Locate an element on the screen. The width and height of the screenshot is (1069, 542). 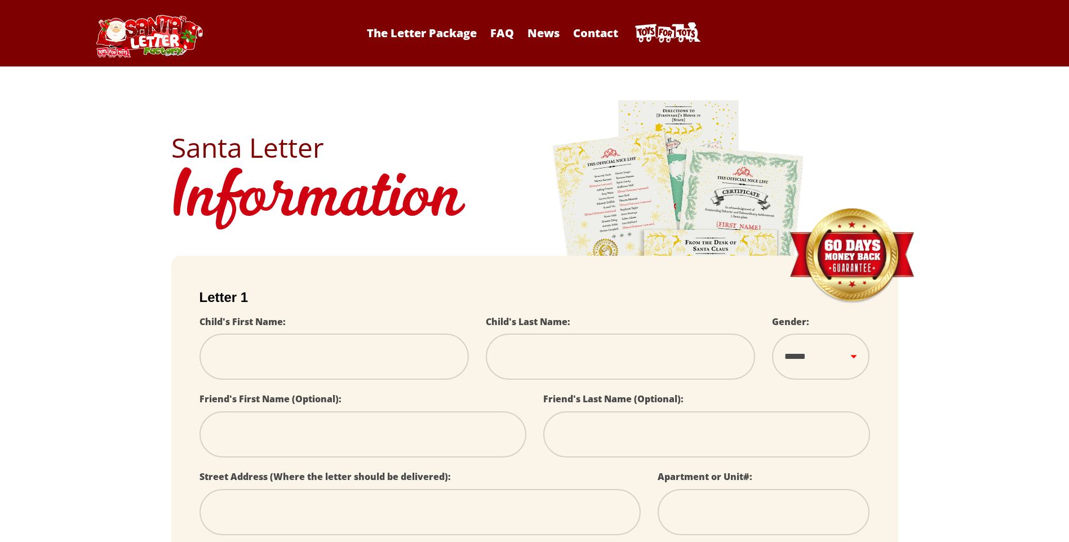
label: Friend's Last Name (Optional): is located at coordinates (613, 399).